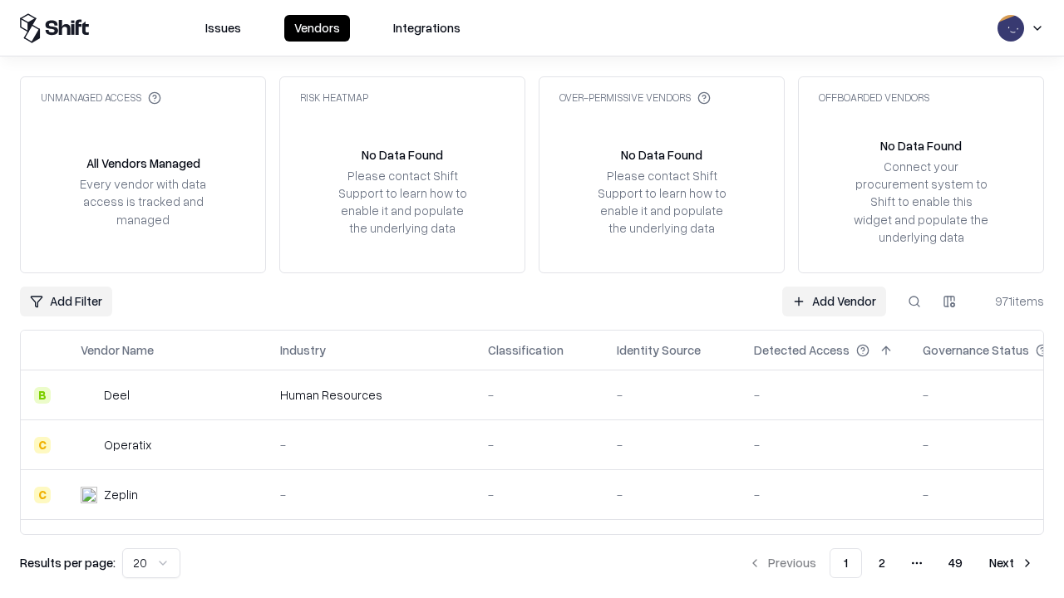 The height and width of the screenshot is (598, 1064). I want to click on div: Operatix, so click(127, 445).